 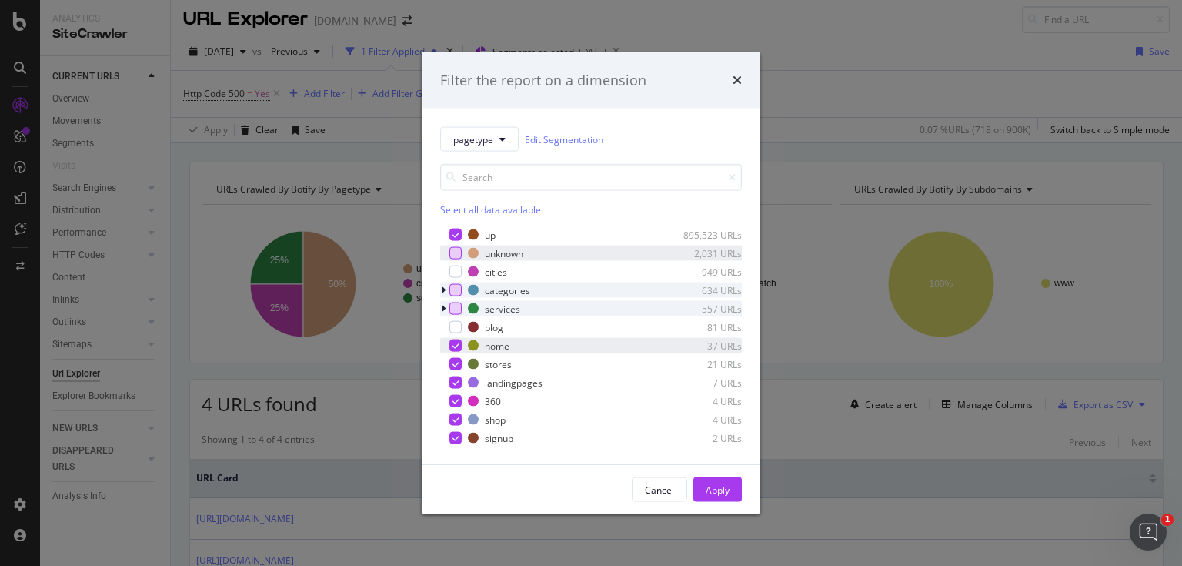 I want to click on div: signup, so click(x=499, y=437).